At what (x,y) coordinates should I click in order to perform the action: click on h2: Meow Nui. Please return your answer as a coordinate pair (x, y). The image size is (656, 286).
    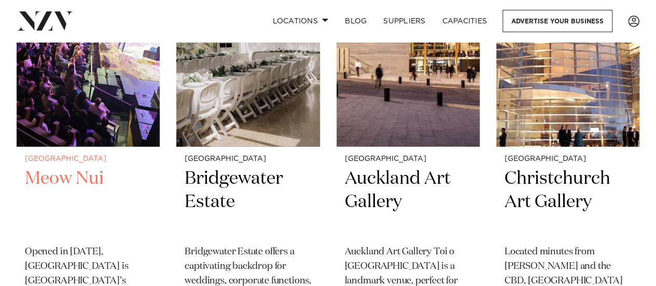
    Looking at the image, I should click on (88, 202).